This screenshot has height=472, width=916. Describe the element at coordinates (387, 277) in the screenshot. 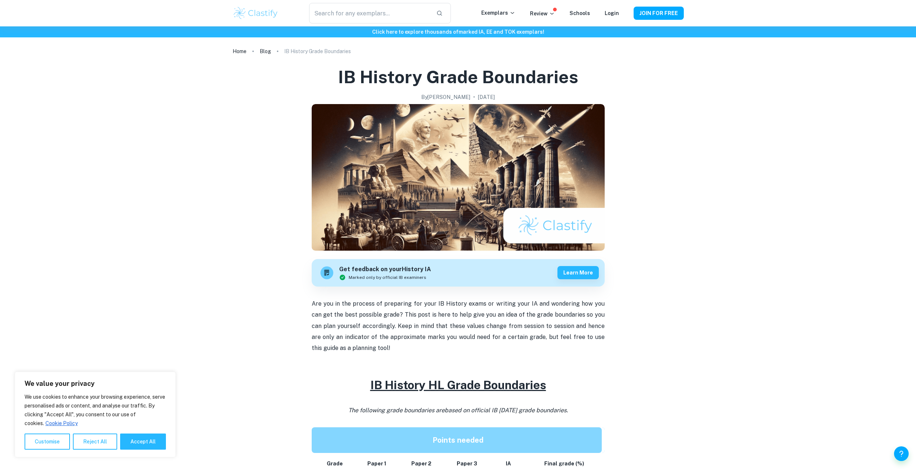

I see `span: Marked only by official IB examiners` at that location.